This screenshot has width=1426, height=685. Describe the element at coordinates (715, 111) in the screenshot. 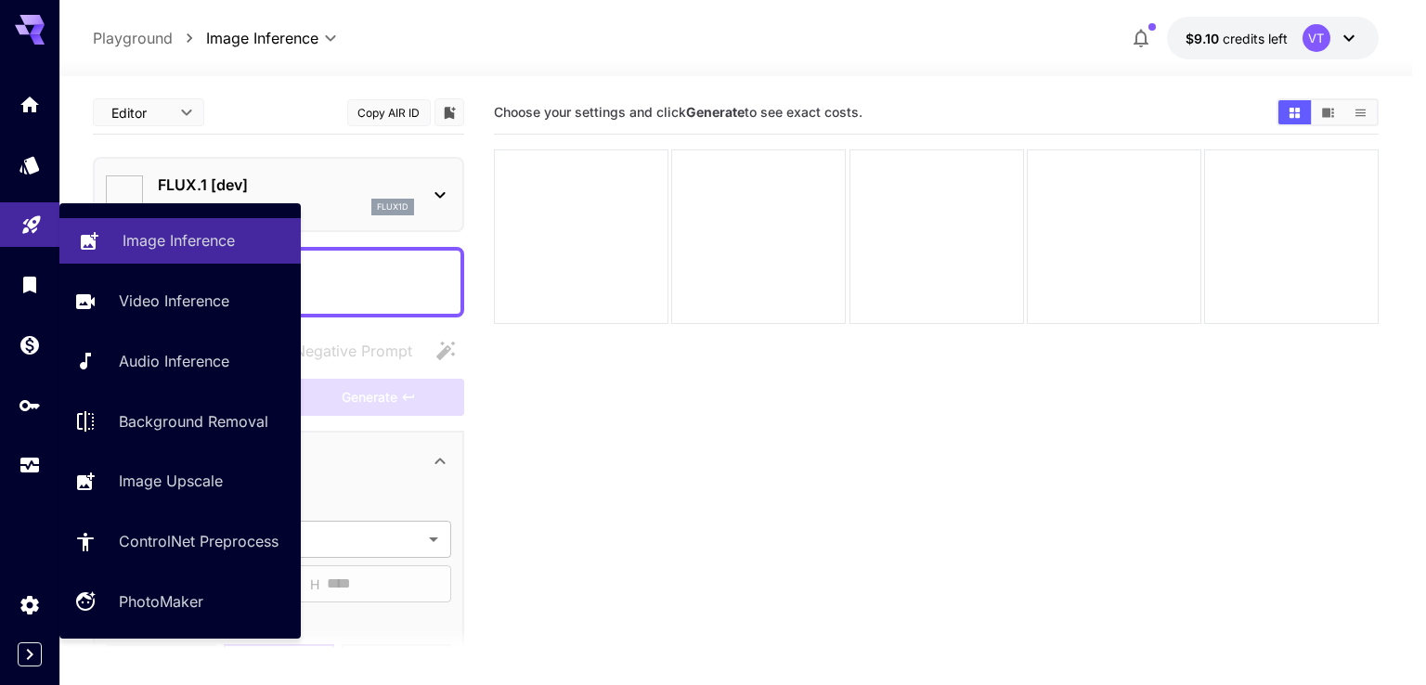

I see `b: Generate` at that location.